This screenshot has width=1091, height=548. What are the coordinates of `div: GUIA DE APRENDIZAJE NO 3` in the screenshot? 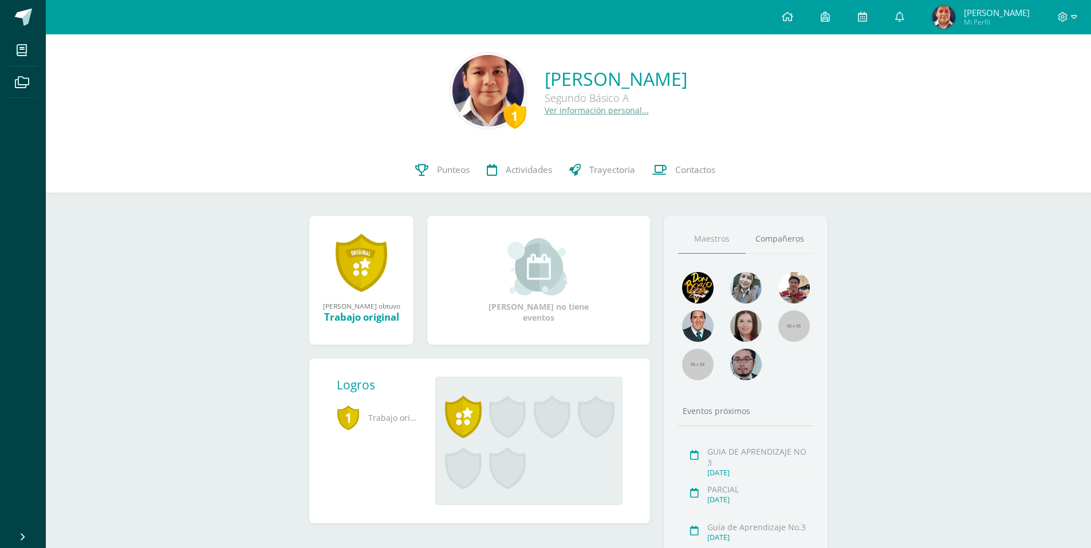 It's located at (758, 457).